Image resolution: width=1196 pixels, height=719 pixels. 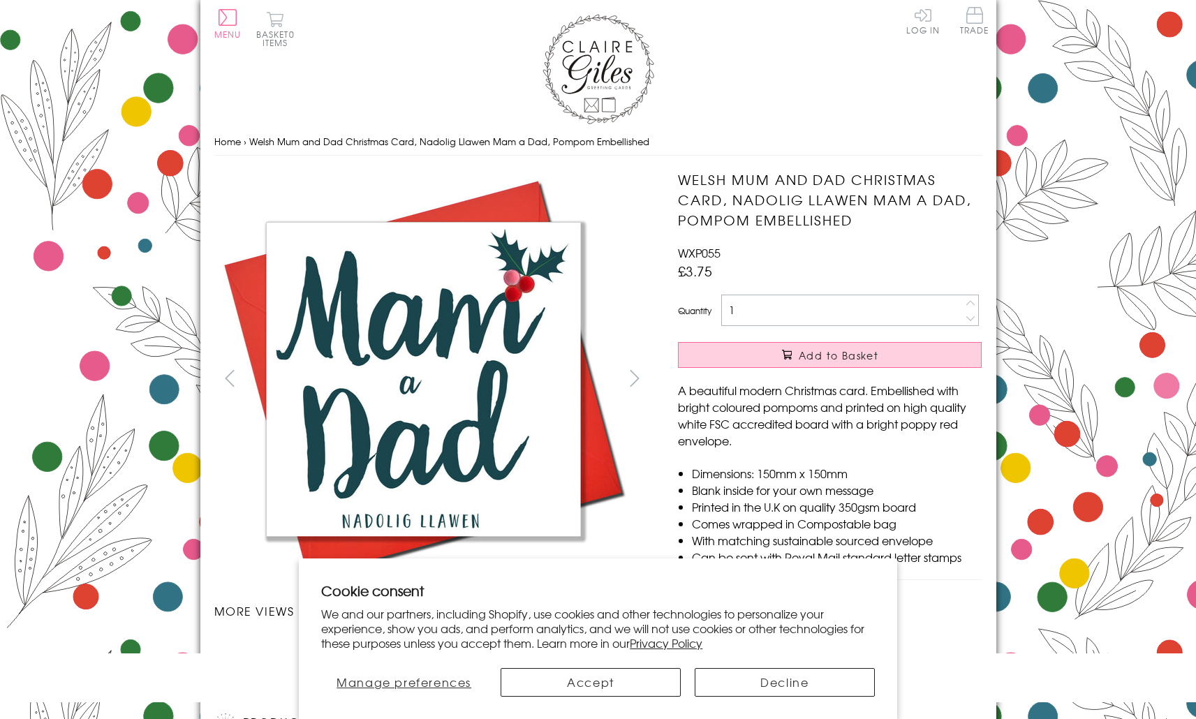 What do you see at coordinates (836, 524) in the screenshot?
I see `li: Comes wrapped in Compostable bag` at bounding box center [836, 524].